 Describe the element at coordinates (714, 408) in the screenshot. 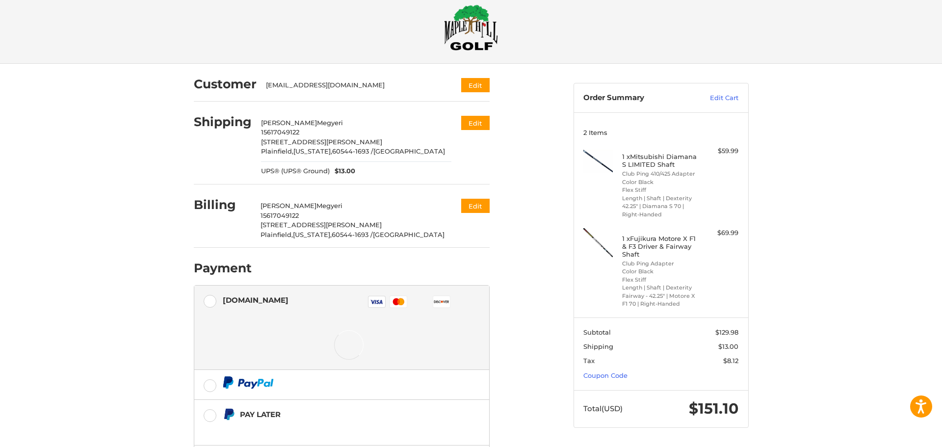

I see `span: $151.10` at that location.